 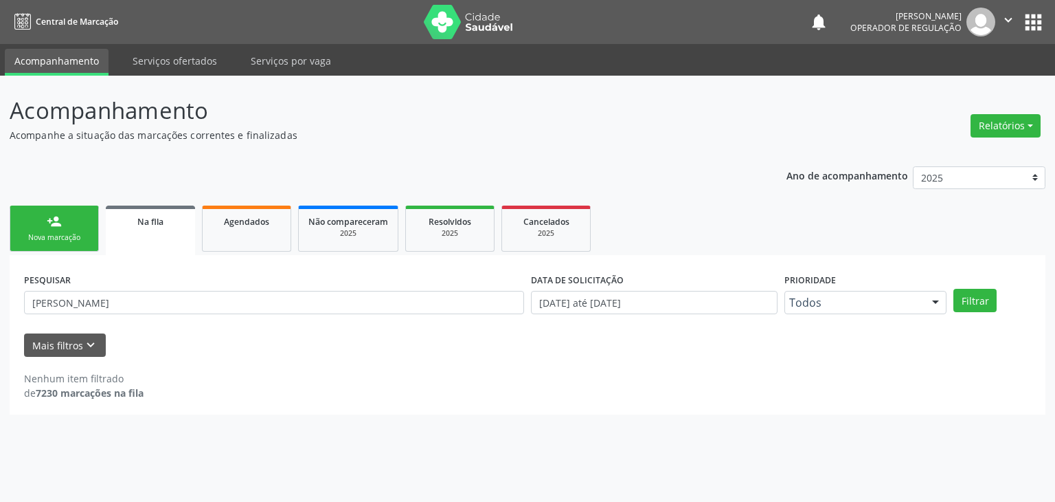 What do you see at coordinates (274, 302) in the screenshot?
I see `input: Nome, CNS` at bounding box center [274, 302].